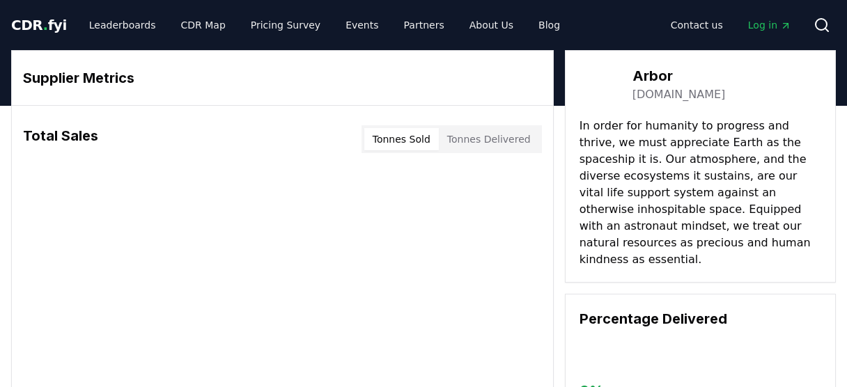  Describe the element at coordinates (700, 319) in the screenshot. I see `h3: Percentage Delivered` at that location.